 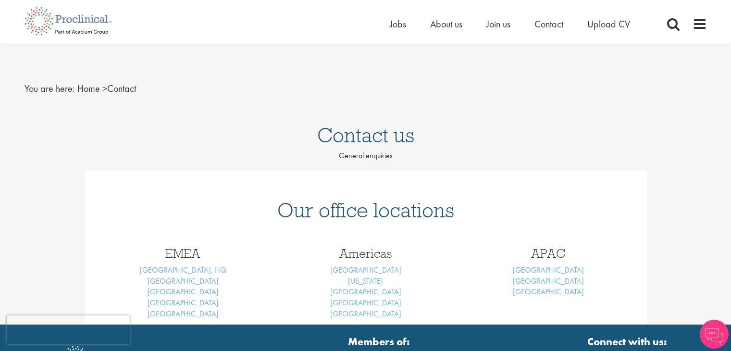 I want to click on strong: Members of:, so click(x=379, y=341).